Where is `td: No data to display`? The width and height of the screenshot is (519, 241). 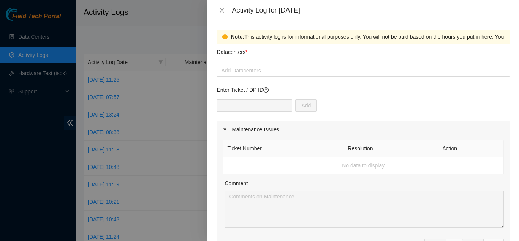 td: No data to display is located at coordinates (363, 166).